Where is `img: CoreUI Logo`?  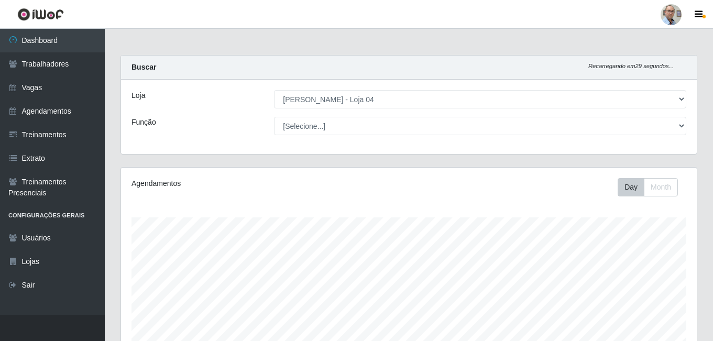 img: CoreUI Logo is located at coordinates (40, 14).